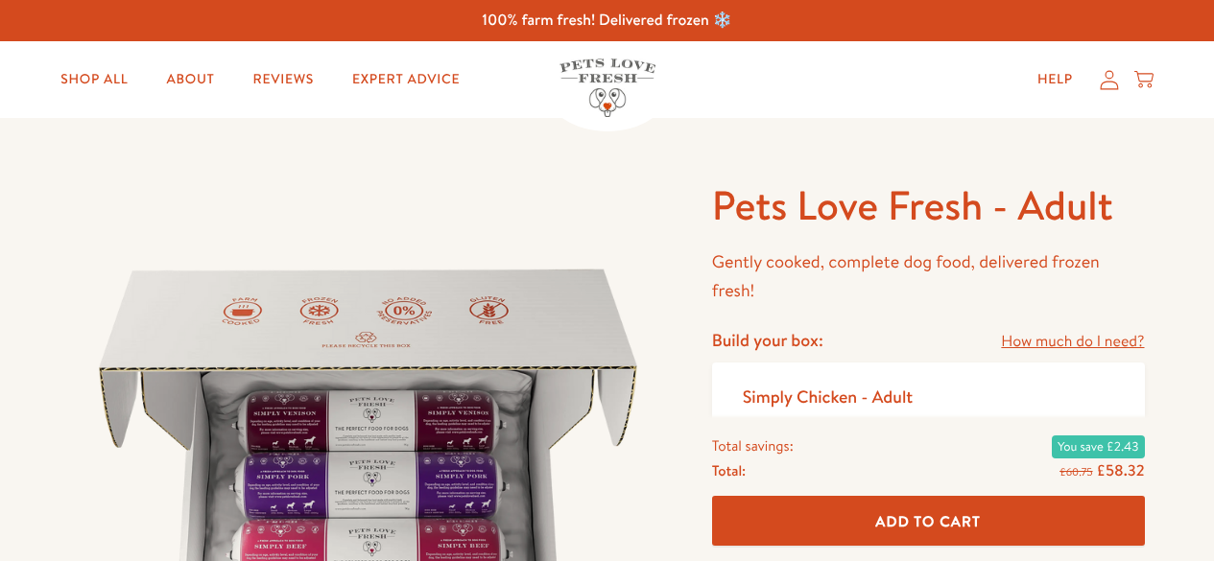  What do you see at coordinates (928, 521) in the screenshot?
I see `button: Add To Cart` at bounding box center [928, 521].